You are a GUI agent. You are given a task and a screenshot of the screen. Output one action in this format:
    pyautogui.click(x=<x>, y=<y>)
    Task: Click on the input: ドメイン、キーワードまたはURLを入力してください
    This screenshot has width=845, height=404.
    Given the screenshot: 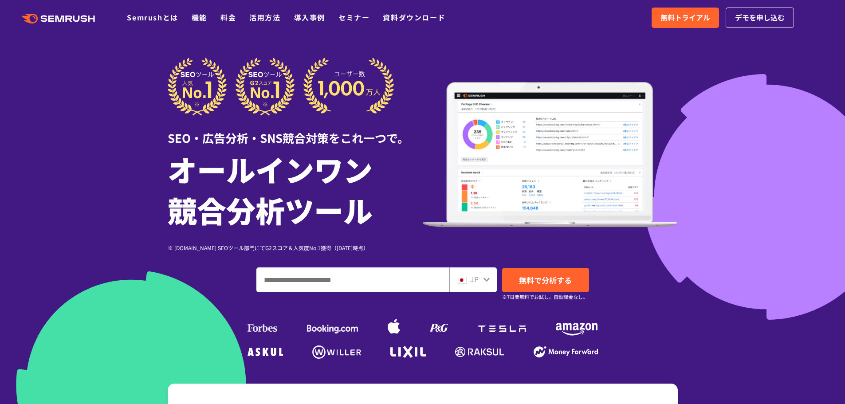 What is the action you would take?
    pyautogui.click(x=353, y=280)
    